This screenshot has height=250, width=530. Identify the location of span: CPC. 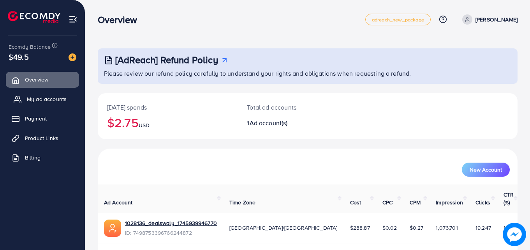
(387, 202).